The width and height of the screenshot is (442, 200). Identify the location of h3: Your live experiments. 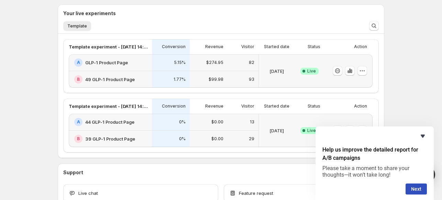
(89, 13).